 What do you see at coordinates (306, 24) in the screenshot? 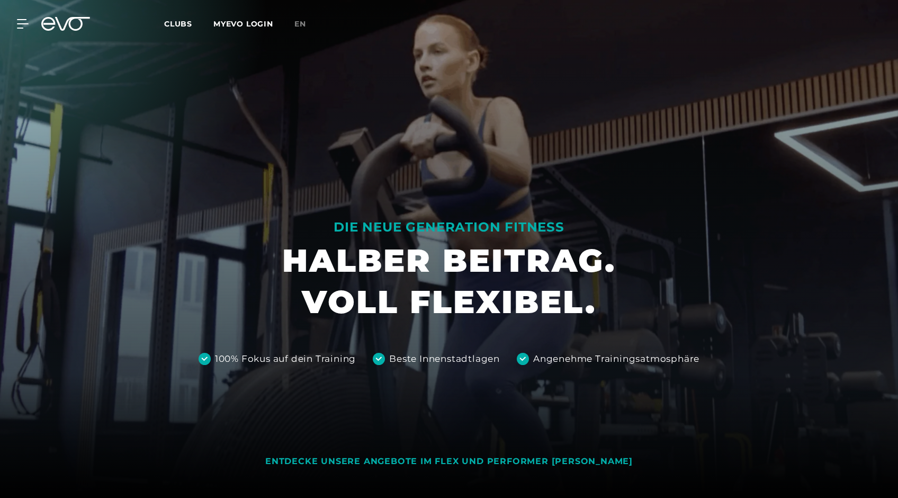
I see `a: en` at bounding box center [306, 24].